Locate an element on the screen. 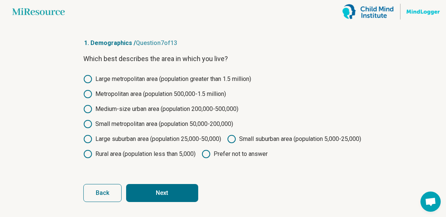 Image resolution: width=446 pixels, height=217 pixels. label: Metropolitan area (population 500,000-1.5 million) is located at coordinates (155, 94).